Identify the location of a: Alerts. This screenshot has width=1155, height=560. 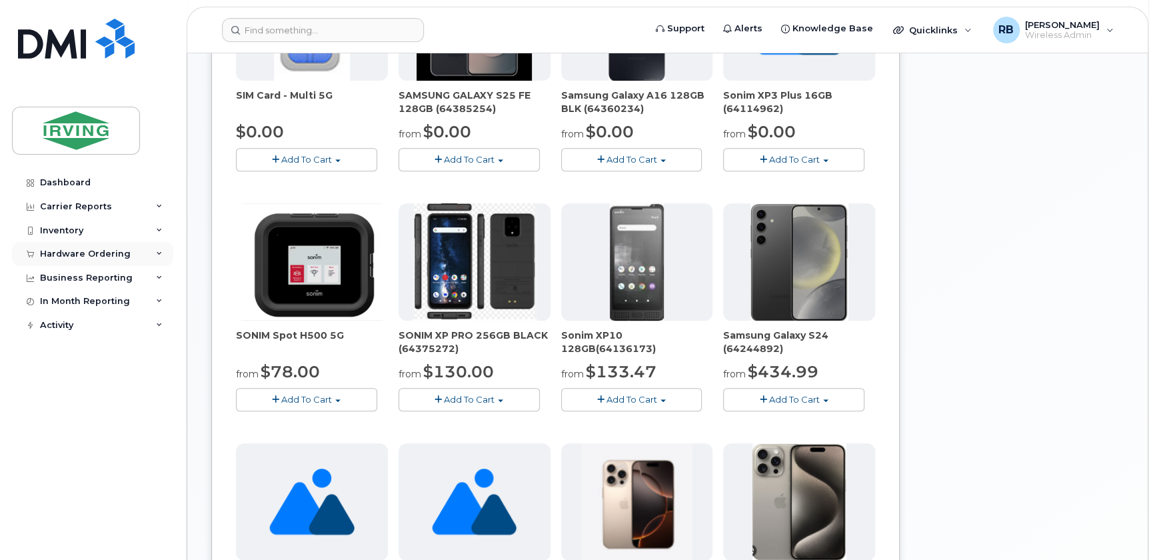
(742, 29).